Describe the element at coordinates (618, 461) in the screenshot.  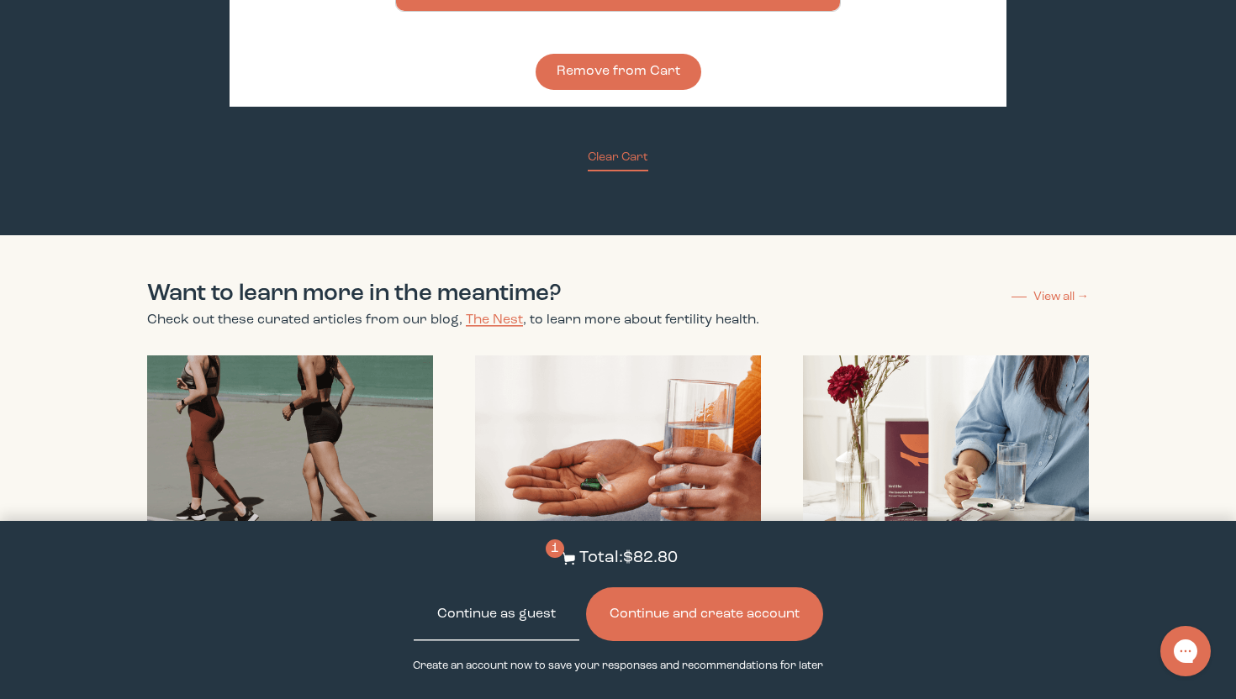
I see `a: Can you take a prenatal even if you're not pregnant?` at that location.